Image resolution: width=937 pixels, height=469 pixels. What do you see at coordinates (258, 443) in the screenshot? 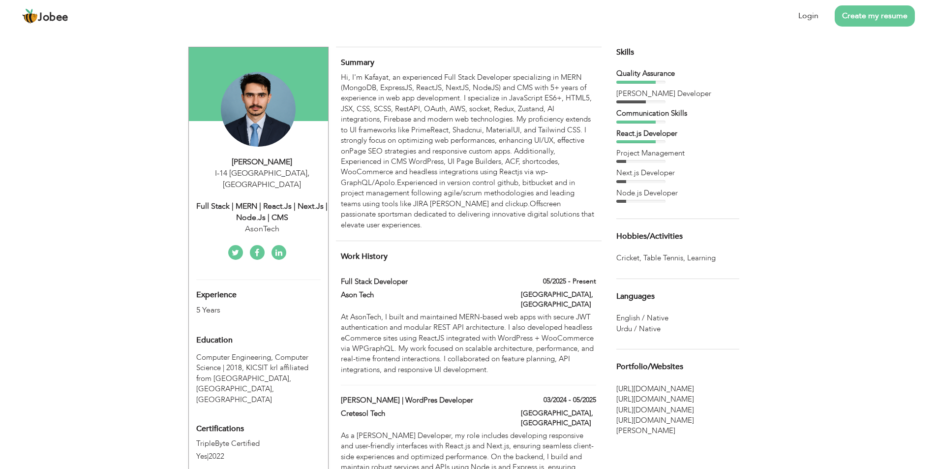
I see `label: TripleByte Certified` at bounding box center [258, 443].